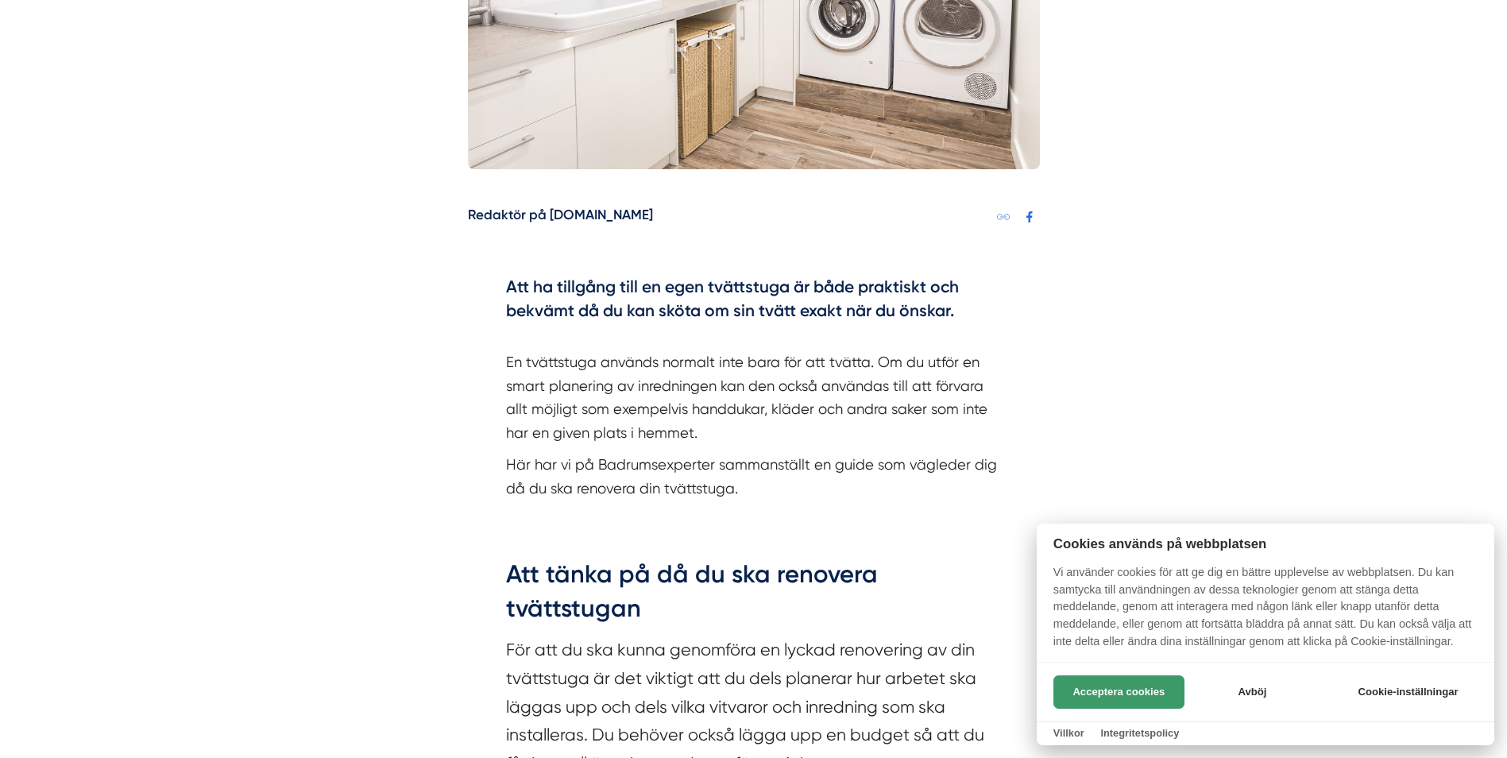 The height and width of the screenshot is (758, 1507). Describe the element at coordinates (1068, 732) in the screenshot. I see `a: Villkor` at that location.